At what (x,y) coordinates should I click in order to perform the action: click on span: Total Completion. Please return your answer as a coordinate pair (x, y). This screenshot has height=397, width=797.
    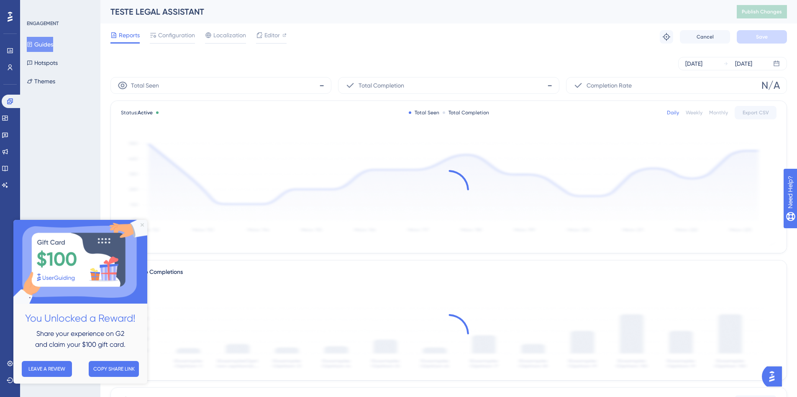
    Looking at the image, I should click on (381, 85).